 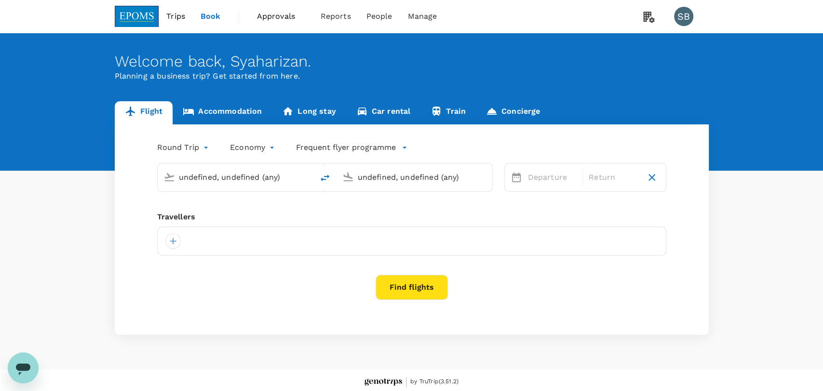 What do you see at coordinates (383, 382) in the screenshot?
I see `img: Genotrips - EPOMS` at bounding box center [383, 382].